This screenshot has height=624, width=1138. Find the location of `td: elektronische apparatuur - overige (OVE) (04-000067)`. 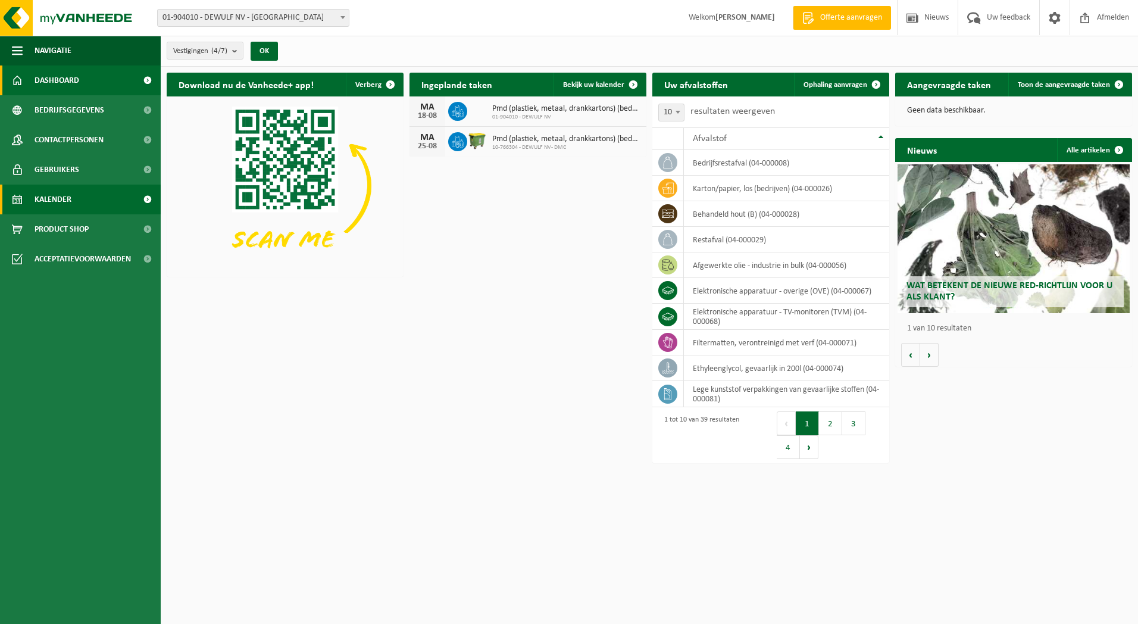

td: elektronische apparatuur - overige (OVE) (04-000067) is located at coordinates (786, 291).